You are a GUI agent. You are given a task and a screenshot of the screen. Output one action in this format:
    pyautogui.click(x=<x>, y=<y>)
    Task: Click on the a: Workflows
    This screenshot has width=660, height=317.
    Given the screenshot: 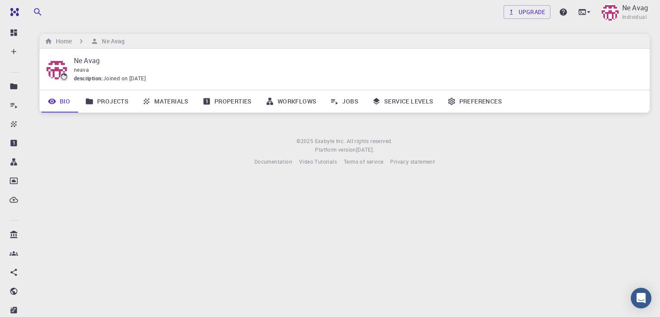 What is the action you would take?
    pyautogui.click(x=291, y=101)
    